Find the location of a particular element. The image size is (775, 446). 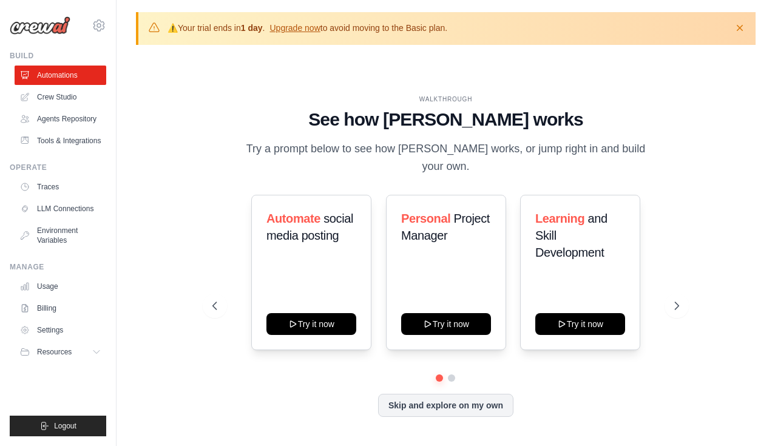

p: Your trial ends in . to avoid moving to the Basic plan. is located at coordinates (307, 28).